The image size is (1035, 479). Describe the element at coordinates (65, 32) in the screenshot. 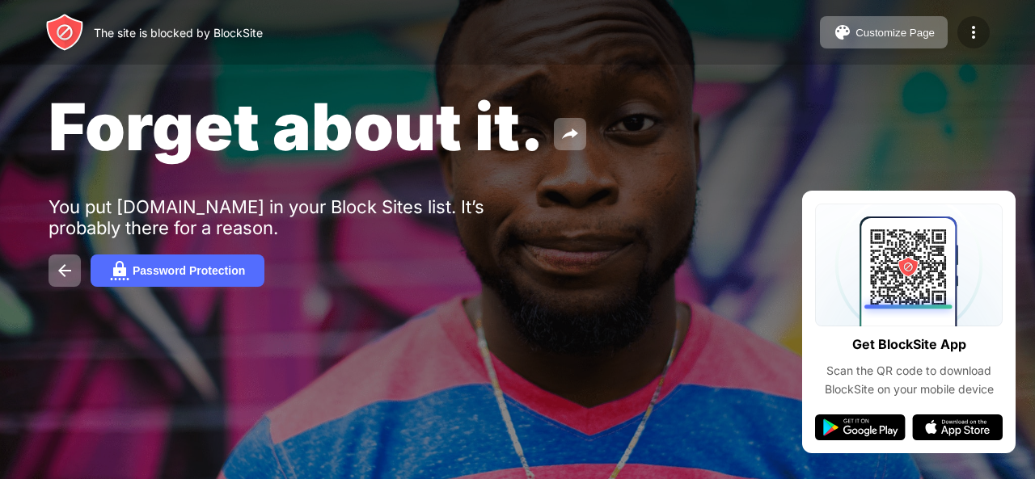

I see `img: header-logo.svg` at that location.